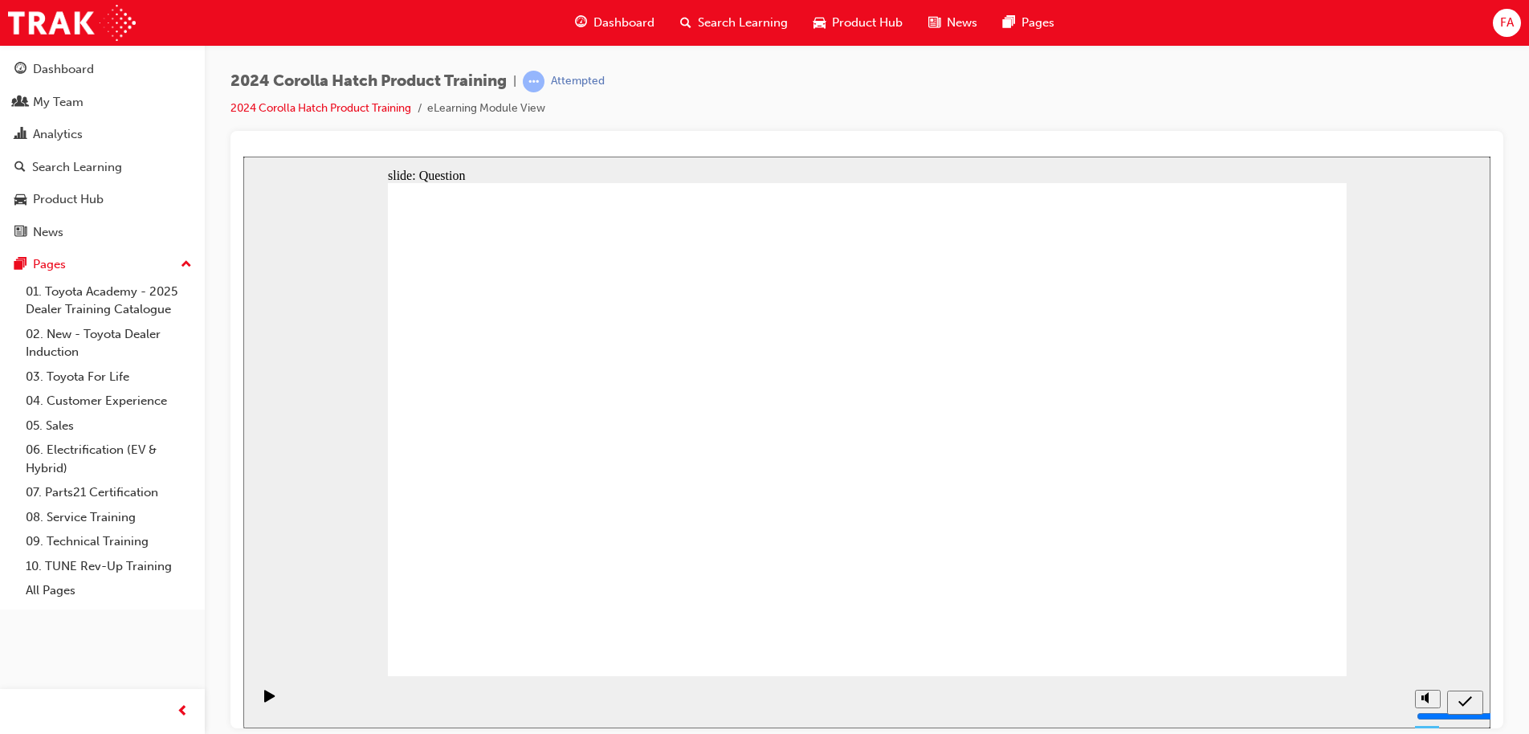 This screenshot has height=734, width=1529. I want to click on div: News, so click(48, 232).